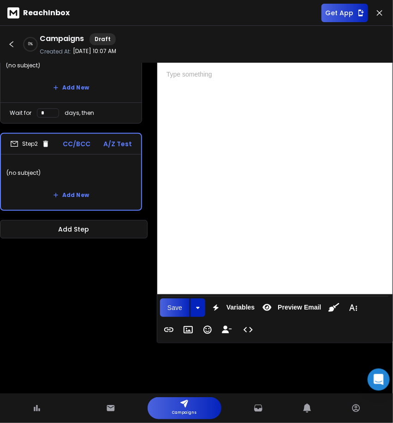 The width and height of the screenshot is (393, 423). What do you see at coordinates (30, 144) in the screenshot?
I see `div: Step 2` at bounding box center [30, 144].